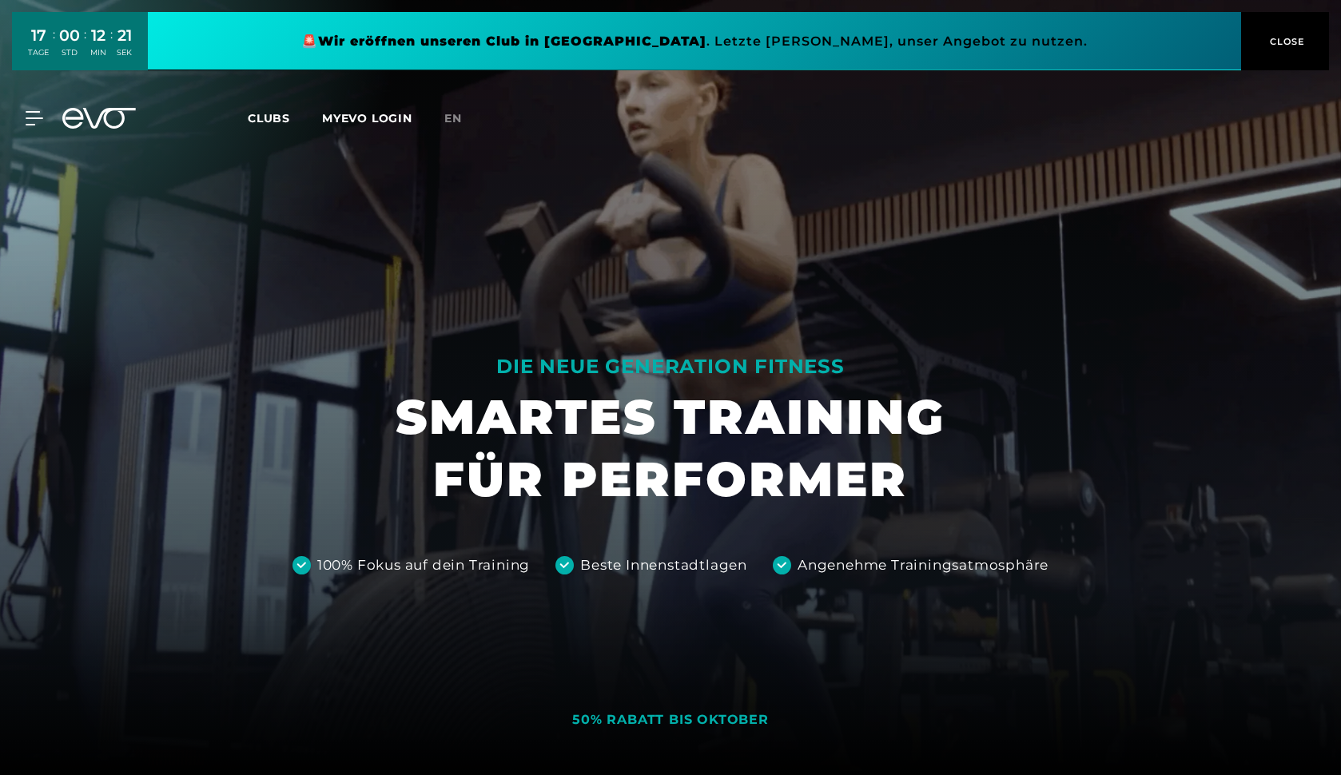 The height and width of the screenshot is (775, 1341). What do you see at coordinates (1285, 42) in the screenshot?
I see `span: CLOSE` at bounding box center [1285, 42].